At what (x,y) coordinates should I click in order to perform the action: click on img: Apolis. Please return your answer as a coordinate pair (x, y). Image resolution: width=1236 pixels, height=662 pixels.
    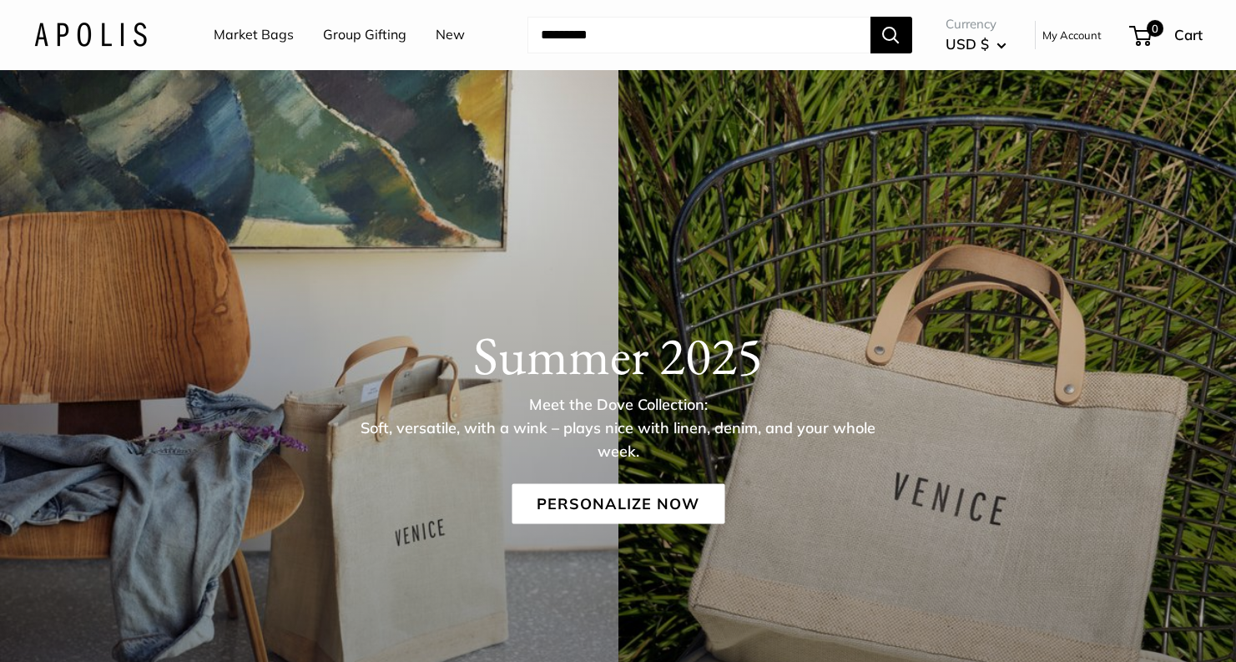
    Looking at the image, I should click on (90, 34).